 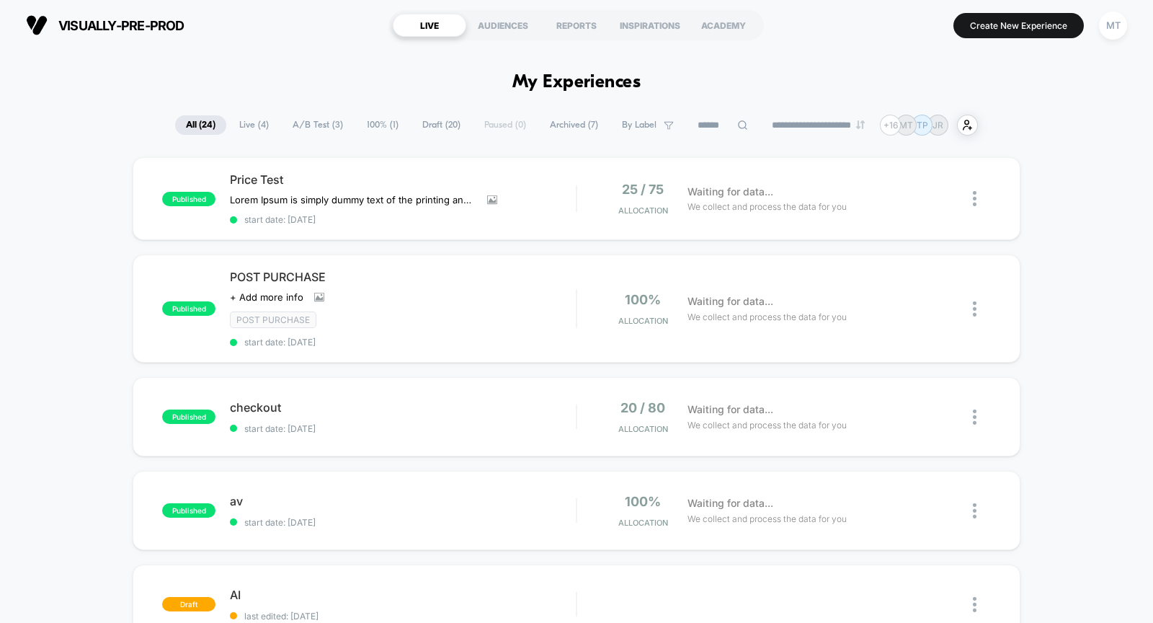 What do you see at coordinates (890, 125) in the screenshot?
I see `div: + 16` at bounding box center [890, 125].